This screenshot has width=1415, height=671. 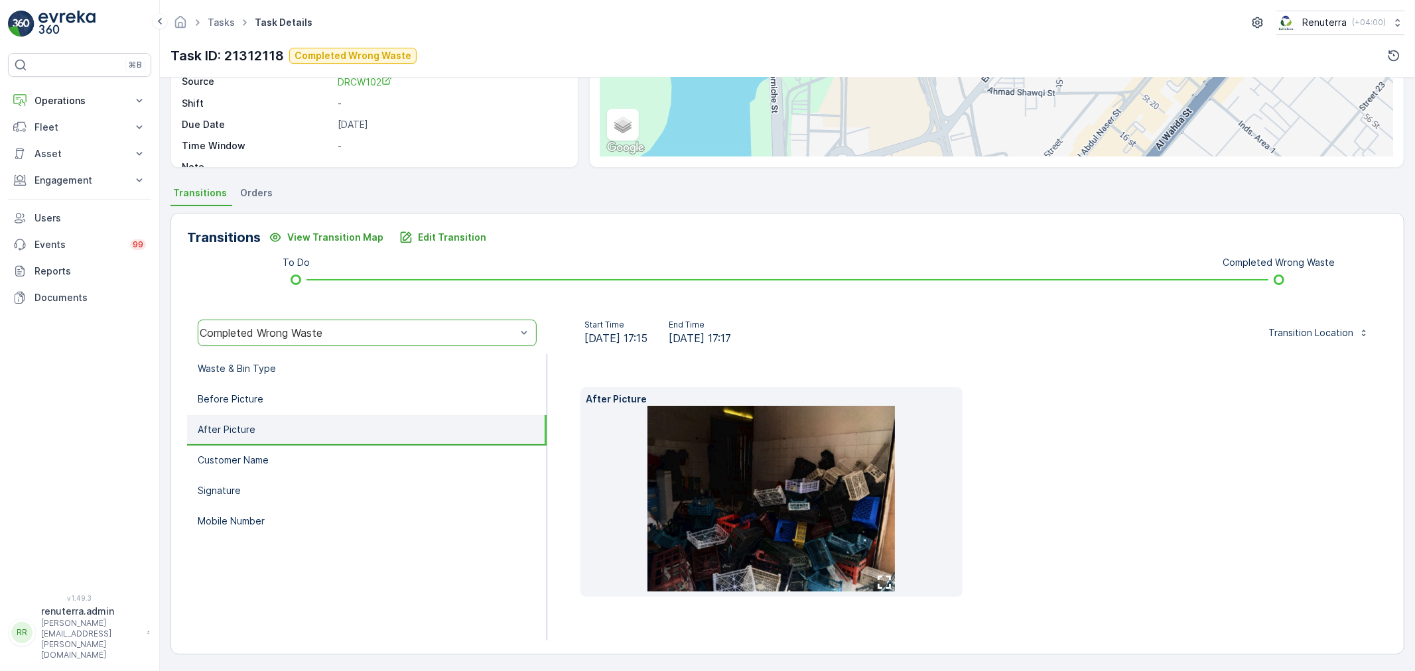 I want to click on p: Asset, so click(x=80, y=154).